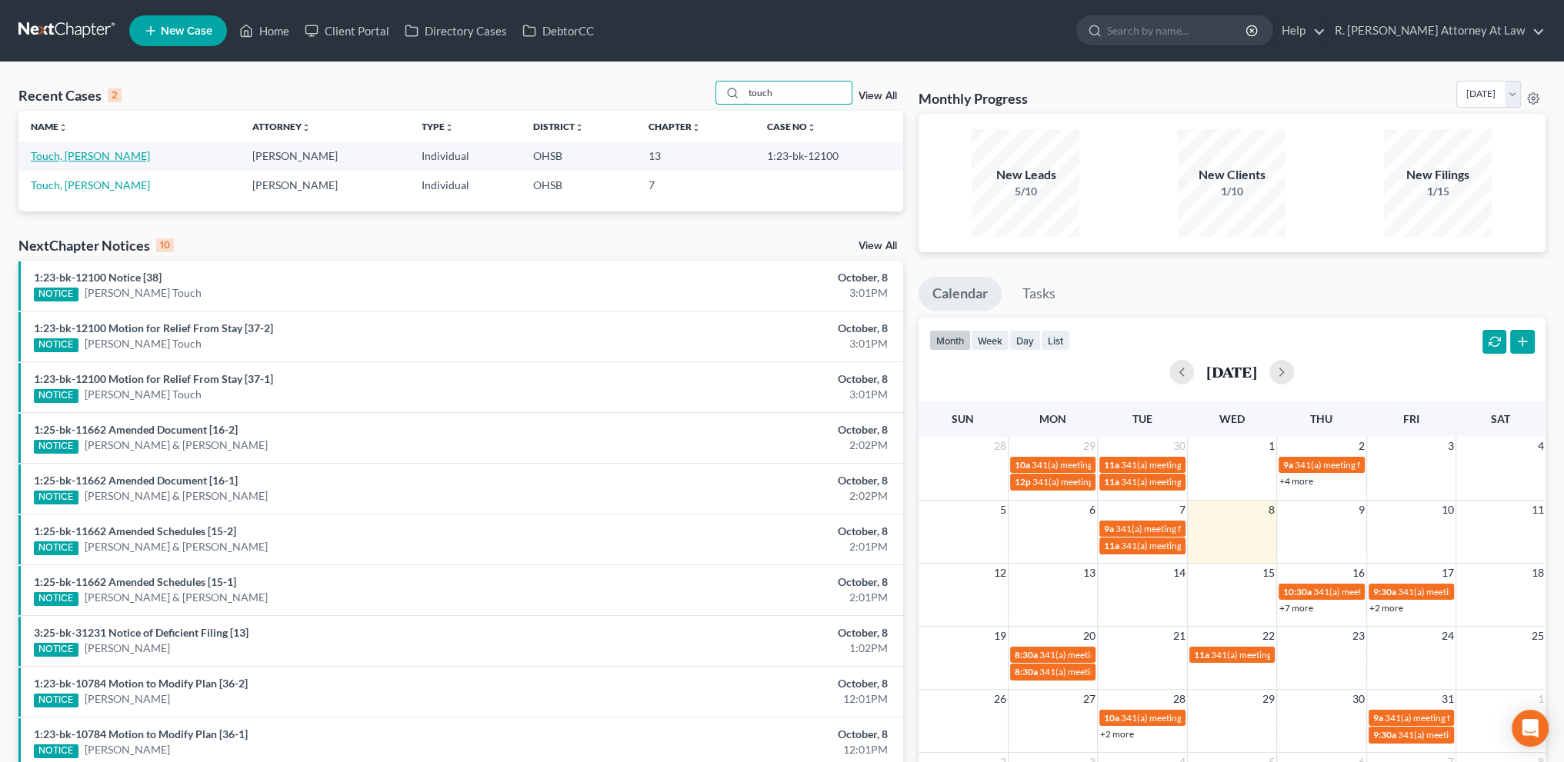 The image size is (1564, 762). Describe the element at coordinates (465, 185) in the screenshot. I see `td: Individual` at that location.